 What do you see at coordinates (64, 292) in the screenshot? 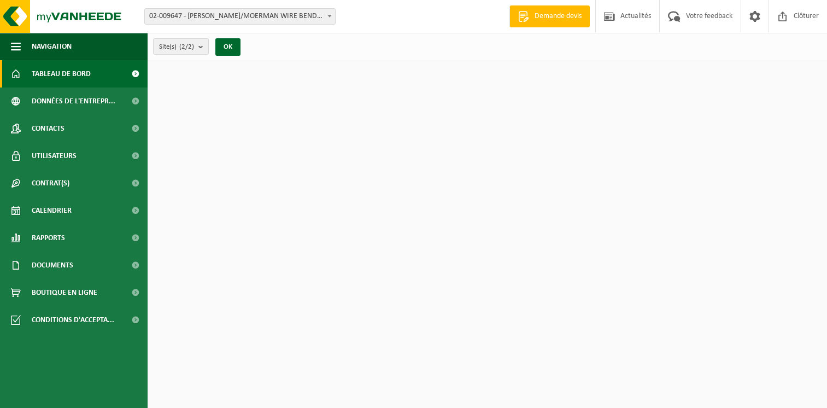
I see `span: Boutique en ligne` at bounding box center [64, 292].